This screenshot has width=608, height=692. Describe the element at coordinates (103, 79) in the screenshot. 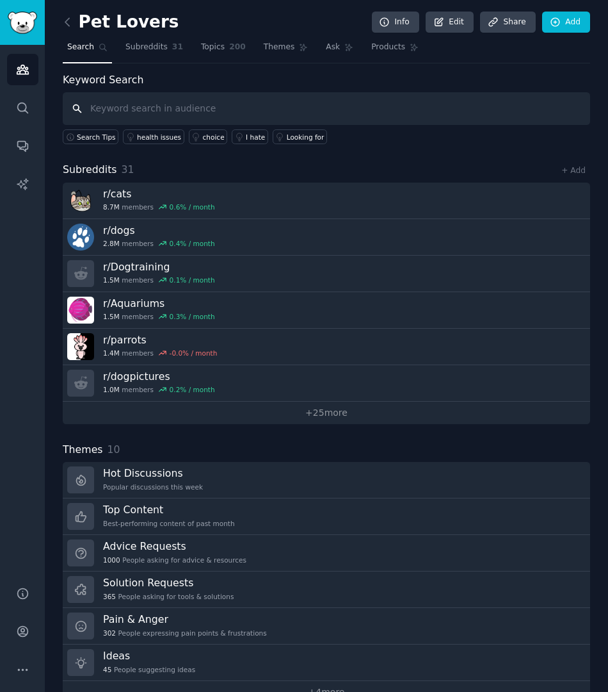

I see `label: Keyword Search` at that location.